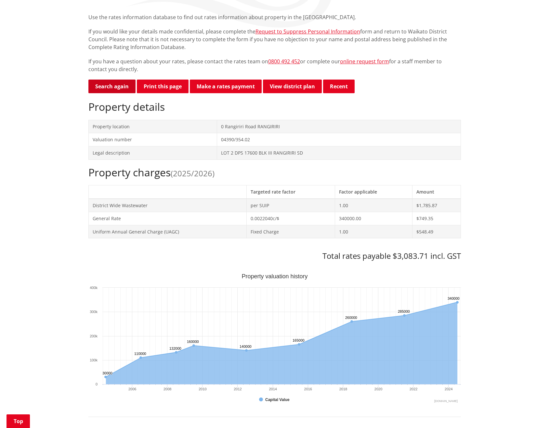  Describe the element at coordinates (339, 153) in the screenshot. I see `td: LOT 2 DPS 17600 BLK III RANGIRIRI SD` at that location.